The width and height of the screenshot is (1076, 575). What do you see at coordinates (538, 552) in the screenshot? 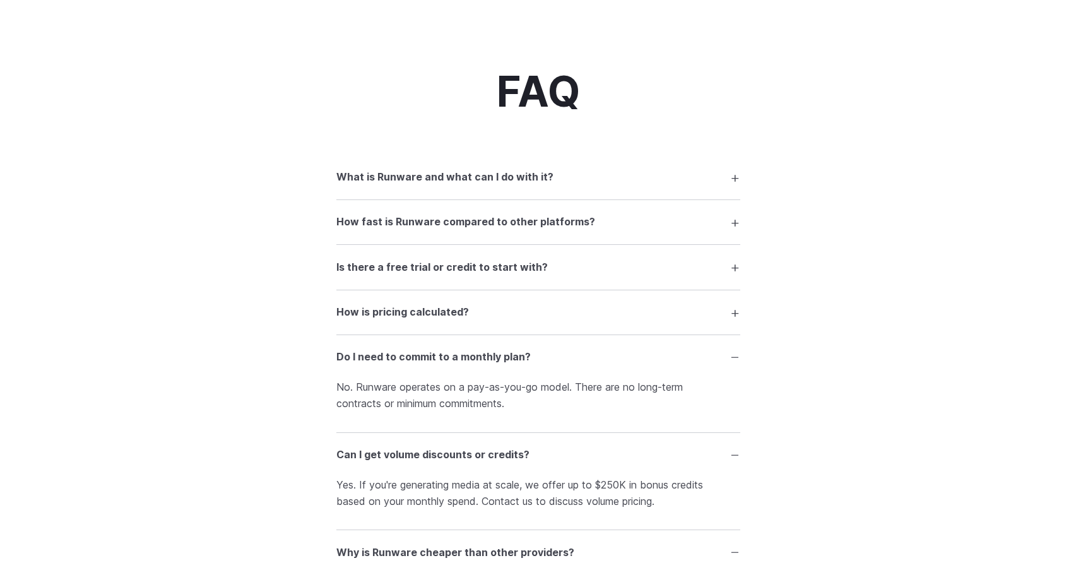
I see `summary: Why is Runware cheaper than other providers?` at bounding box center [538, 552].